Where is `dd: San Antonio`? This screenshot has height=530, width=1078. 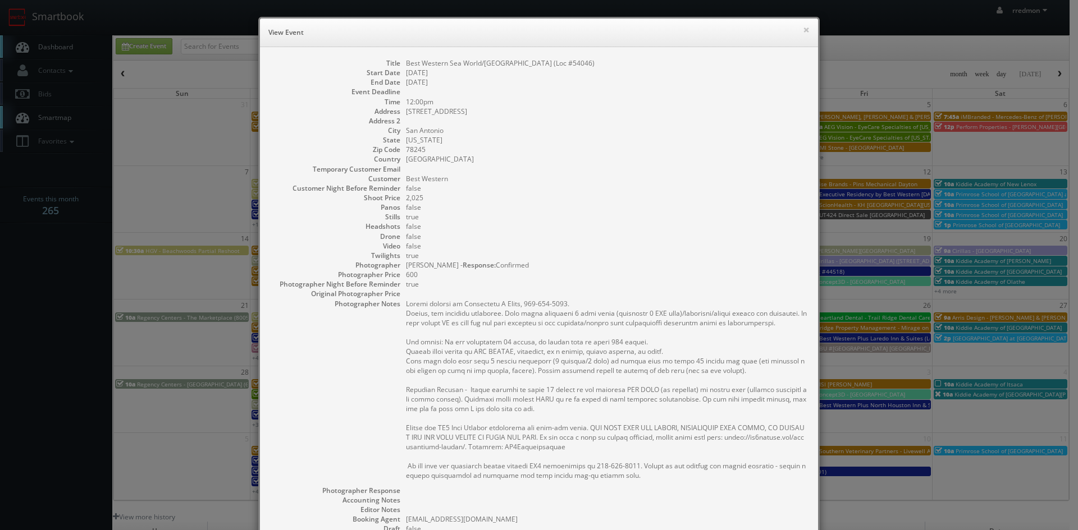
dd: San Antonio is located at coordinates (606, 130).